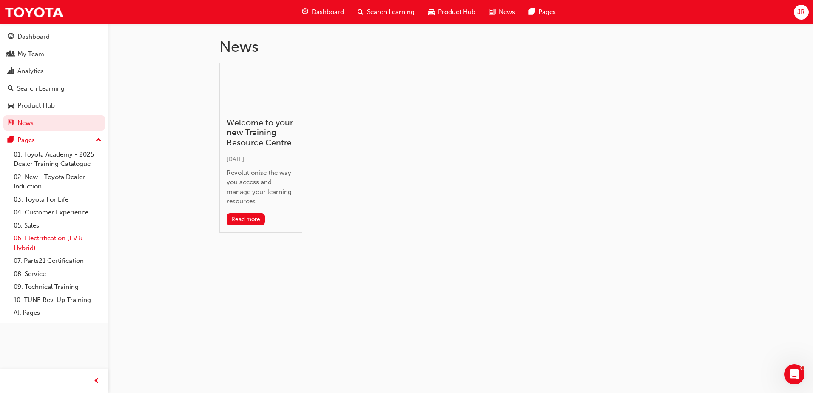  I want to click on div: Product Hub, so click(36, 105).